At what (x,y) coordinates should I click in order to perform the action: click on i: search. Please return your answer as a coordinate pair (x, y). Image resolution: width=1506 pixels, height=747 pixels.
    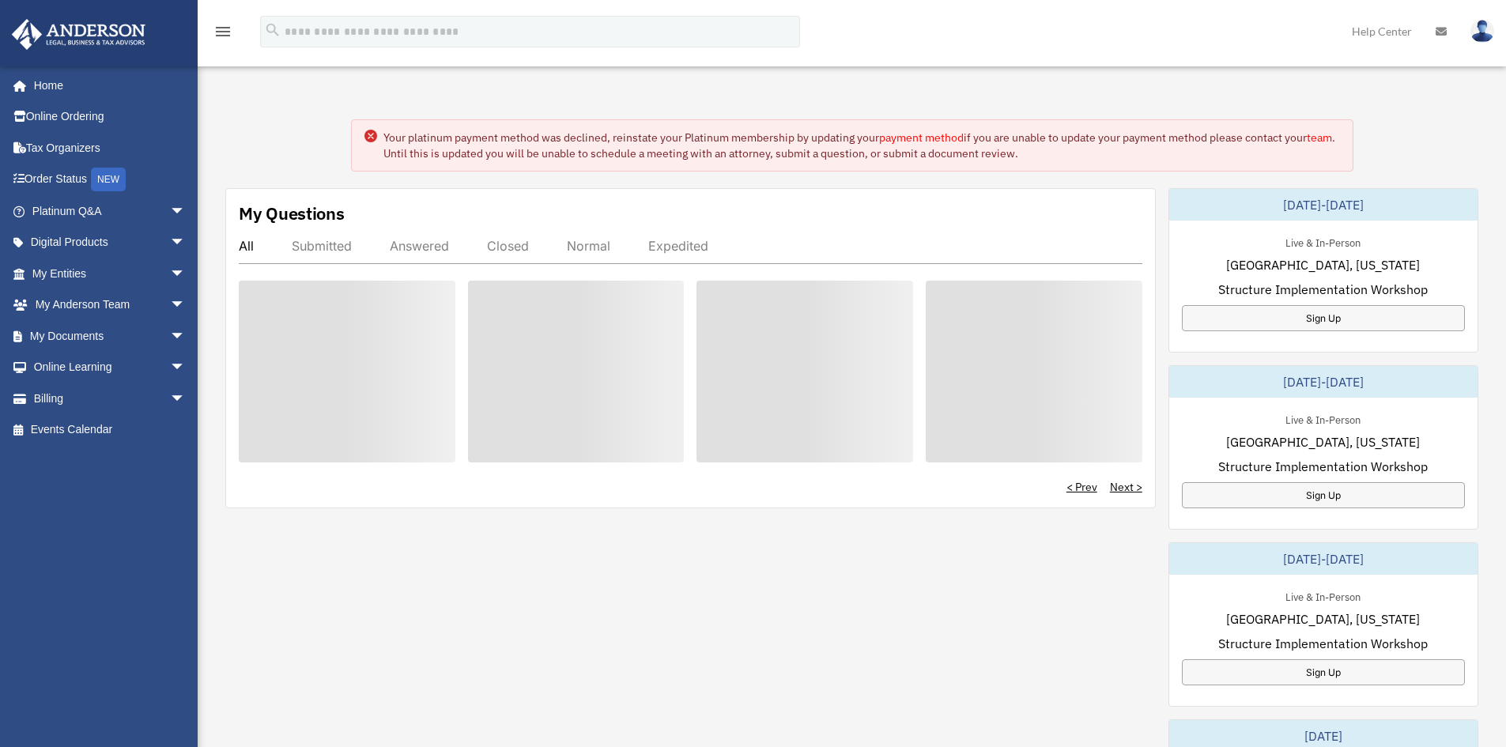
    Looking at the image, I should click on (273, 30).